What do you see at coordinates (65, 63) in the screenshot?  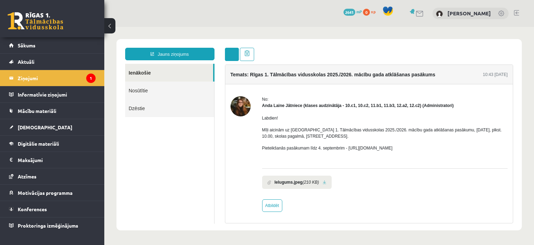 I see `a: Nosūtītie` at bounding box center [65, 63].